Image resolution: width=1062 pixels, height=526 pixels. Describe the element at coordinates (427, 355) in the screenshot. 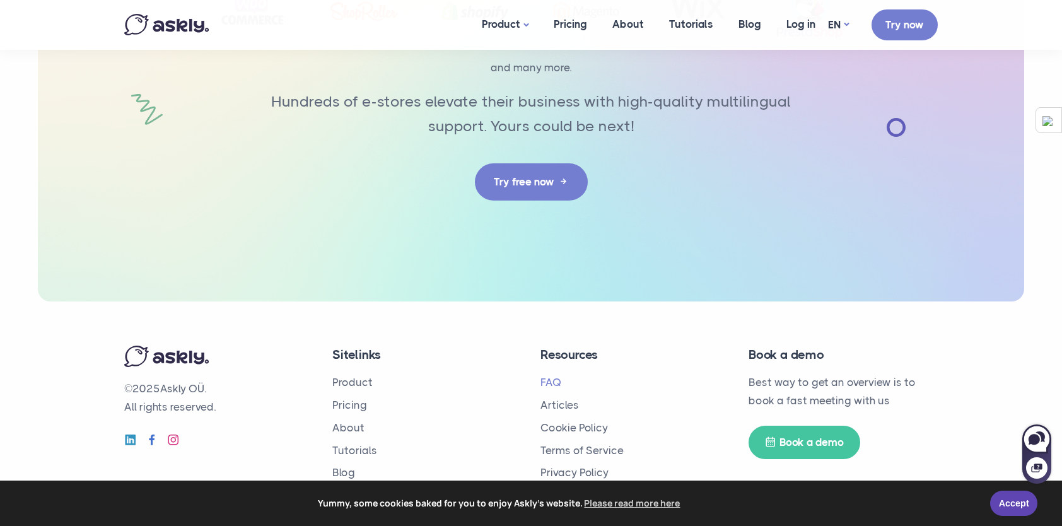

I see `h4: Sitelinks` at that location.